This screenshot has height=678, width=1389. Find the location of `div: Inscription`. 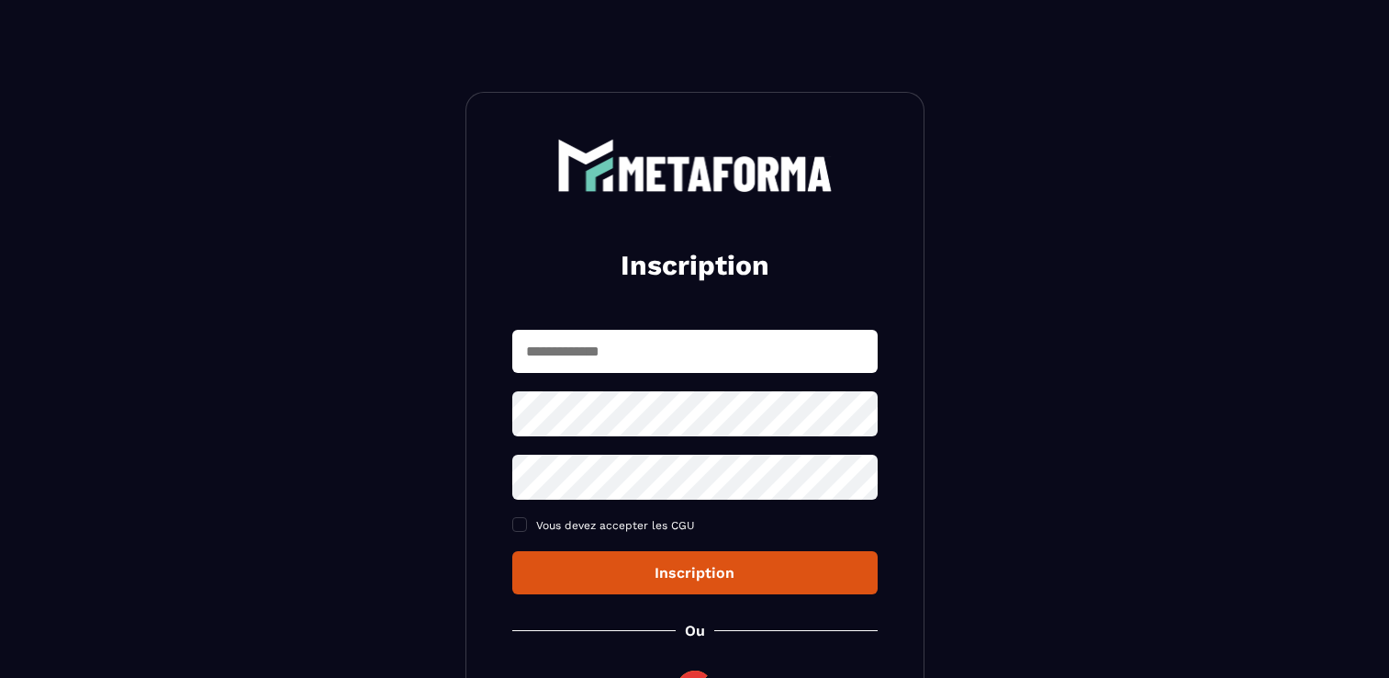

div: Inscription is located at coordinates (695, 572).